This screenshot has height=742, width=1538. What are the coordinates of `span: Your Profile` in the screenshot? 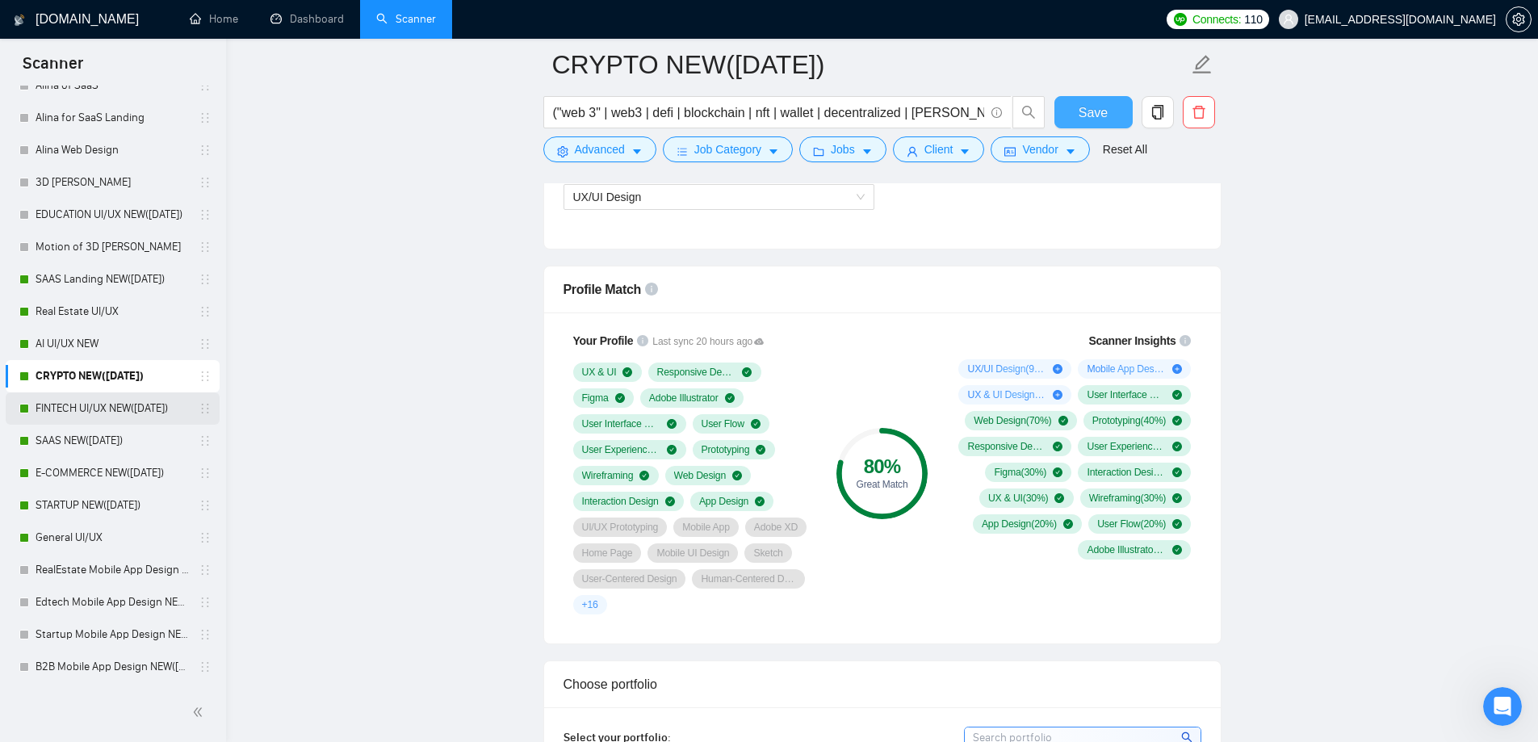 It's located at (603, 341).